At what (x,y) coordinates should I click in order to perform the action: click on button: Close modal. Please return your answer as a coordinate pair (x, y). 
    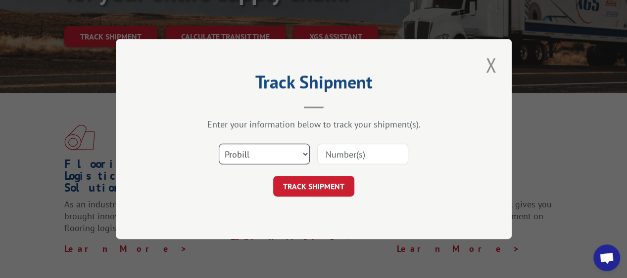
    Looking at the image, I should click on (491, 65).